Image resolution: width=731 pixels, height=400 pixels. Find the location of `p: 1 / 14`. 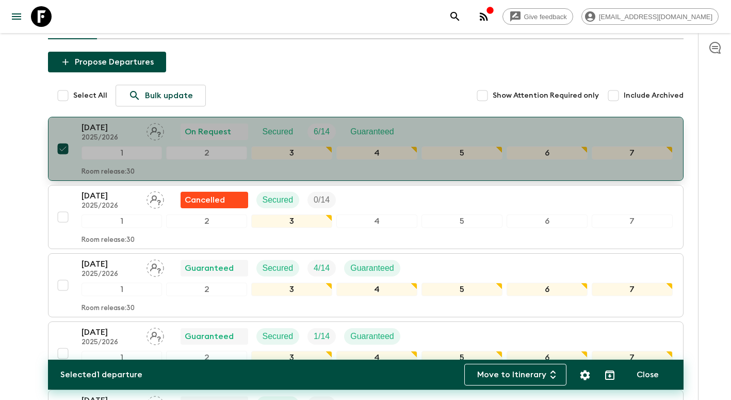

p: 1 / 14 is located at coordinates (322, 336).